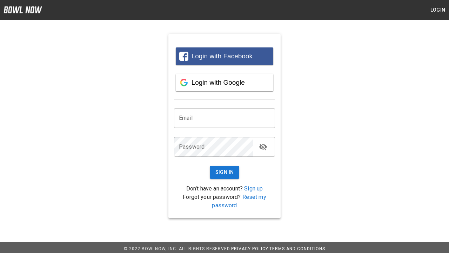 The image size is (449, 253). What do you see at coordinates (218, 82) in the screenshot?
I see `span: Login with Google` at bounding box center [218, 82].